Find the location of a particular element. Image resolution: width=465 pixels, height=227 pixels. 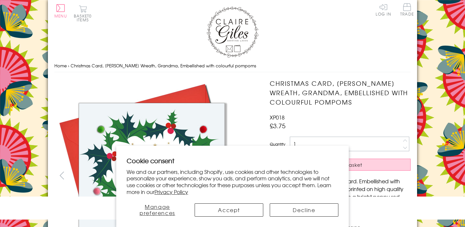

button: Accept is located at coordinates (229, 210).